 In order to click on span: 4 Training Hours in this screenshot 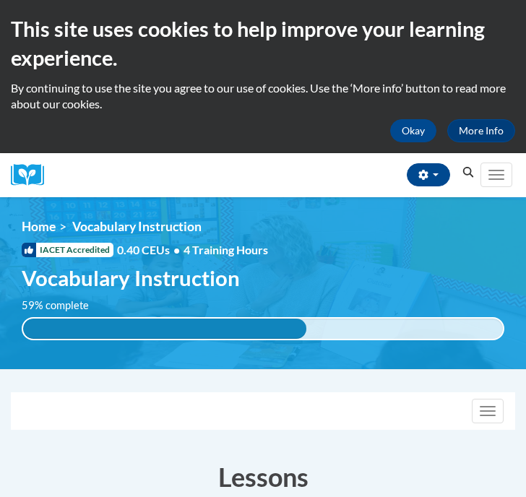, I will do `click(225, 249)`.